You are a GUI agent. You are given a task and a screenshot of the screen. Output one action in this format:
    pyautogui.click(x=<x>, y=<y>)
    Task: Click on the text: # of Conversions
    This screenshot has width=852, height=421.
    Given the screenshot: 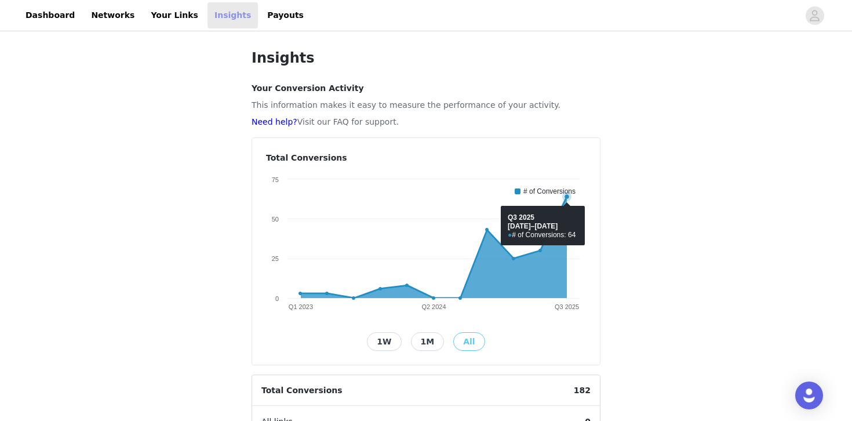 What is the action you would take?
    pyautogui.click(x=550, y=191)
    